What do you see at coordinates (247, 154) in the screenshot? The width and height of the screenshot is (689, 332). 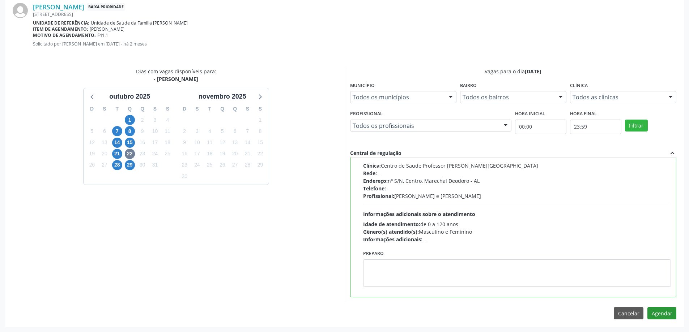 I see `span: sexta-feira, 21 de novembro de 2025` at bounding box center [247, 154].